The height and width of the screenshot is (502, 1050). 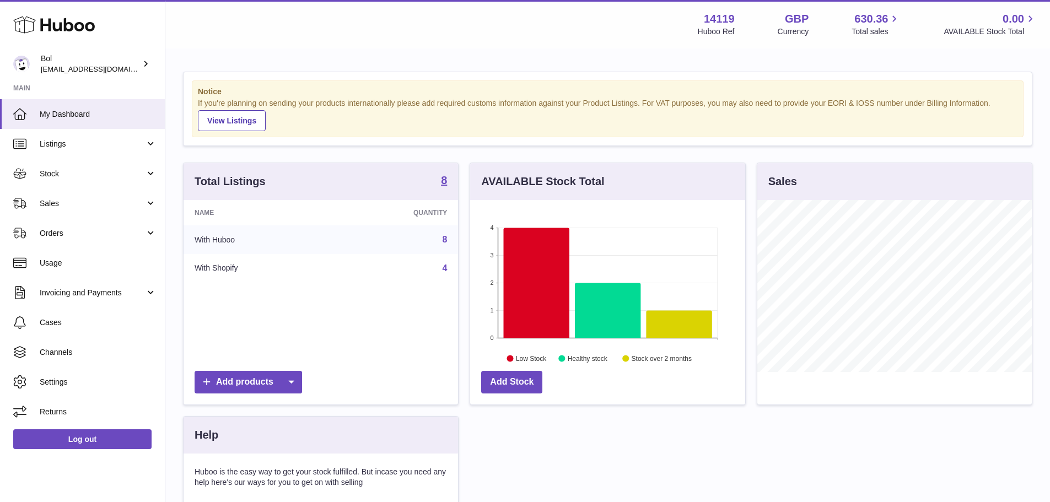 What do you see at coordinates (1013, 19) in the screenshot?
I see `span: 0.00` at bounding box center [1013, 19].